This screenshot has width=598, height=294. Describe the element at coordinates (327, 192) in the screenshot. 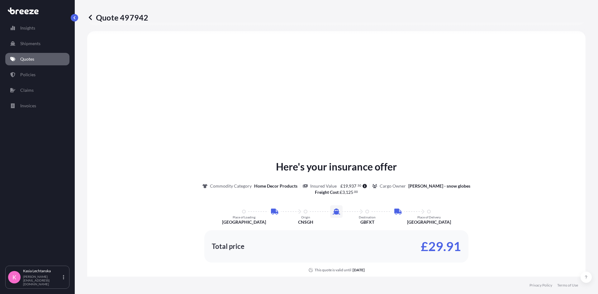

I see `b: Freight Cost` at that location.